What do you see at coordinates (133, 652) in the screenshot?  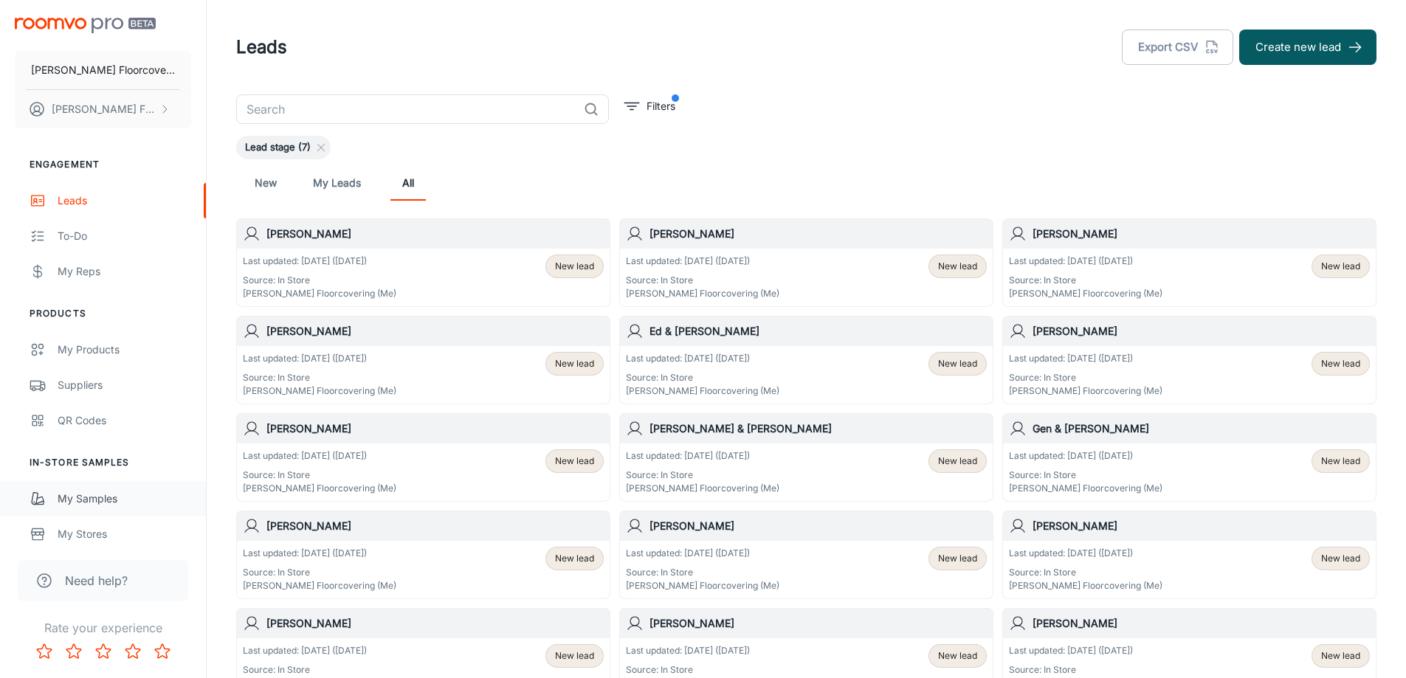 I see `button: Rate 4 star` at bounding box center [133, 652].